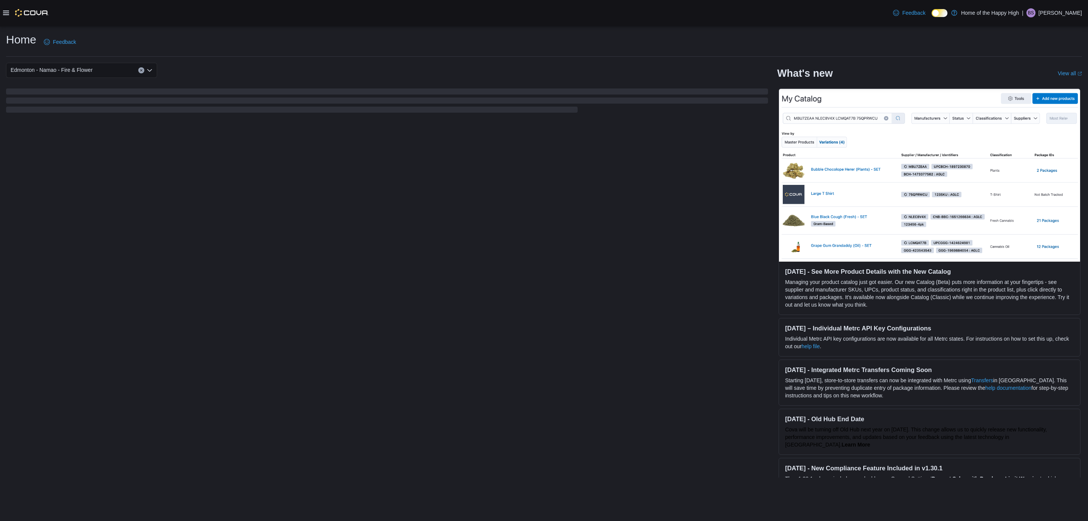  I want to click on span: Dark Mode, so click(932, 17).